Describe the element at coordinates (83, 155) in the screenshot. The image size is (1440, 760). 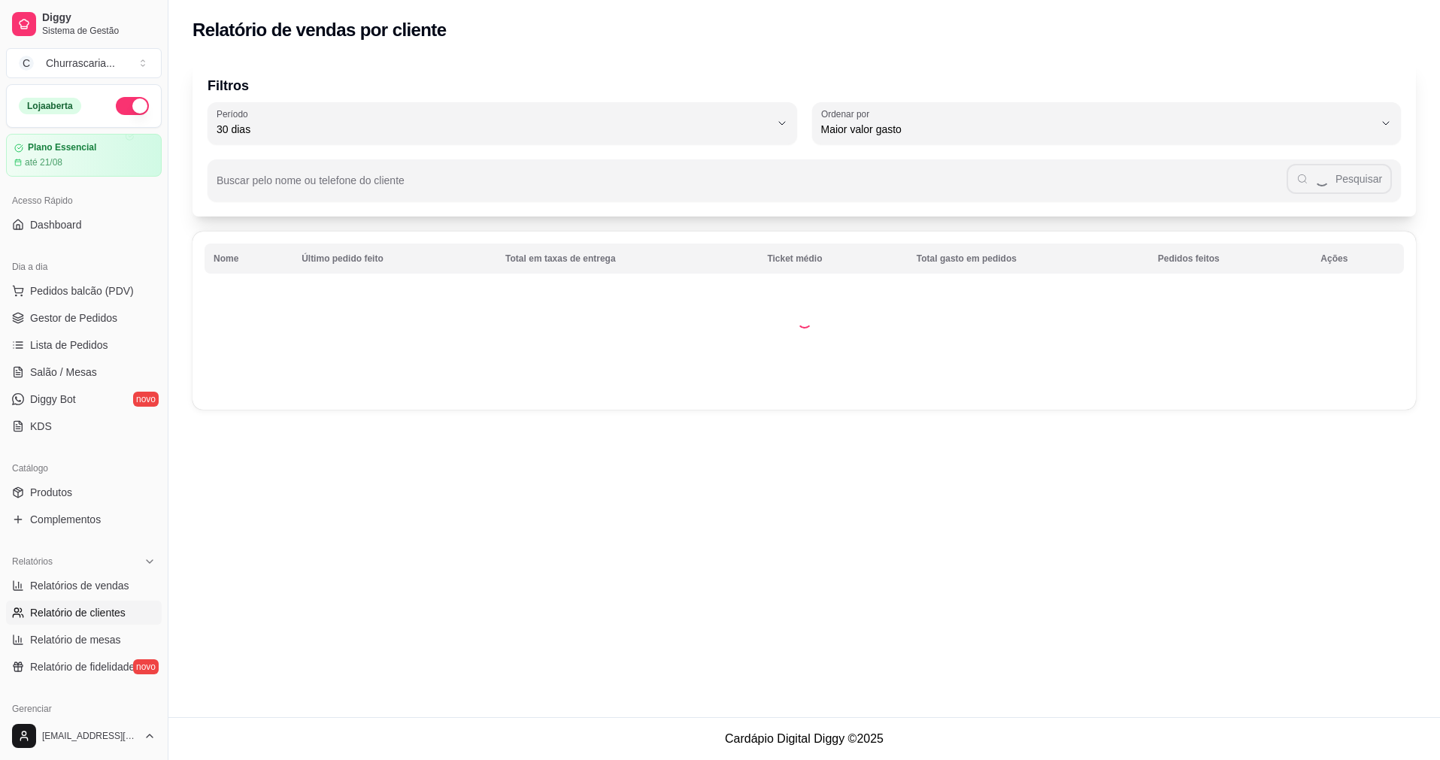
I see `a: Plano Essencialaté 21/08` at that location.